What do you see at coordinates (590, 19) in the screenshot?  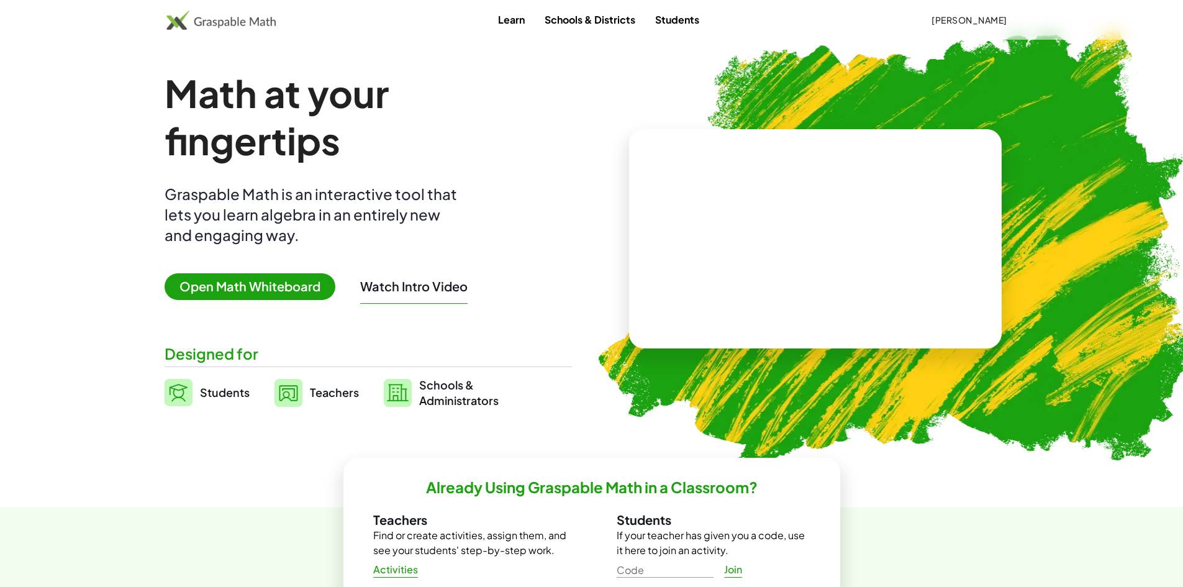 I see `a: Schools & Districts` at bounding box center [590, 19].